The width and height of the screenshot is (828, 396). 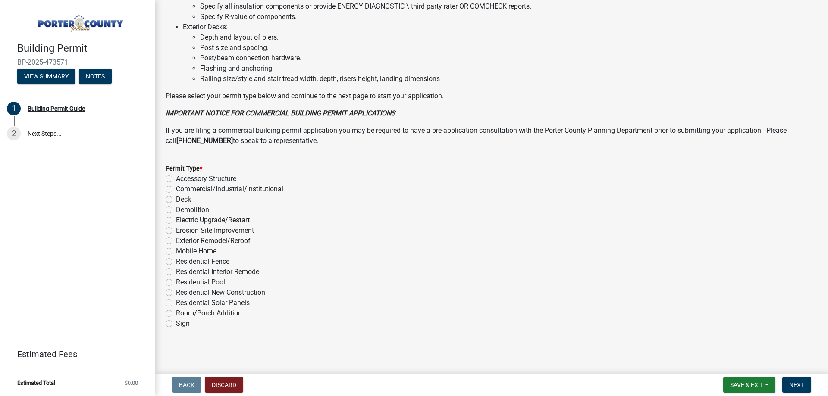 I want to click on div: 1, so click(x=14, y=109).